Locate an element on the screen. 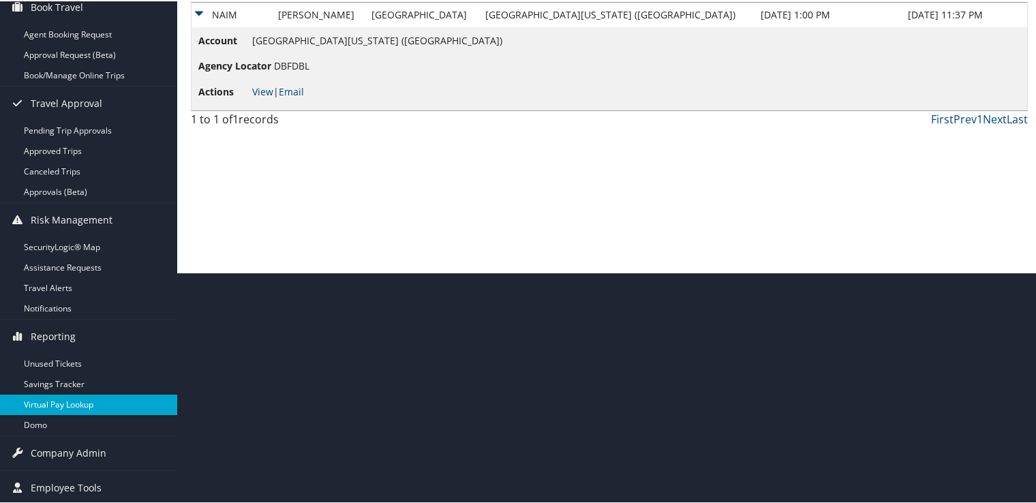 This screenshot has width=1036, height=503. div: 1 to 1 of records is located at coordinates (288, 121).